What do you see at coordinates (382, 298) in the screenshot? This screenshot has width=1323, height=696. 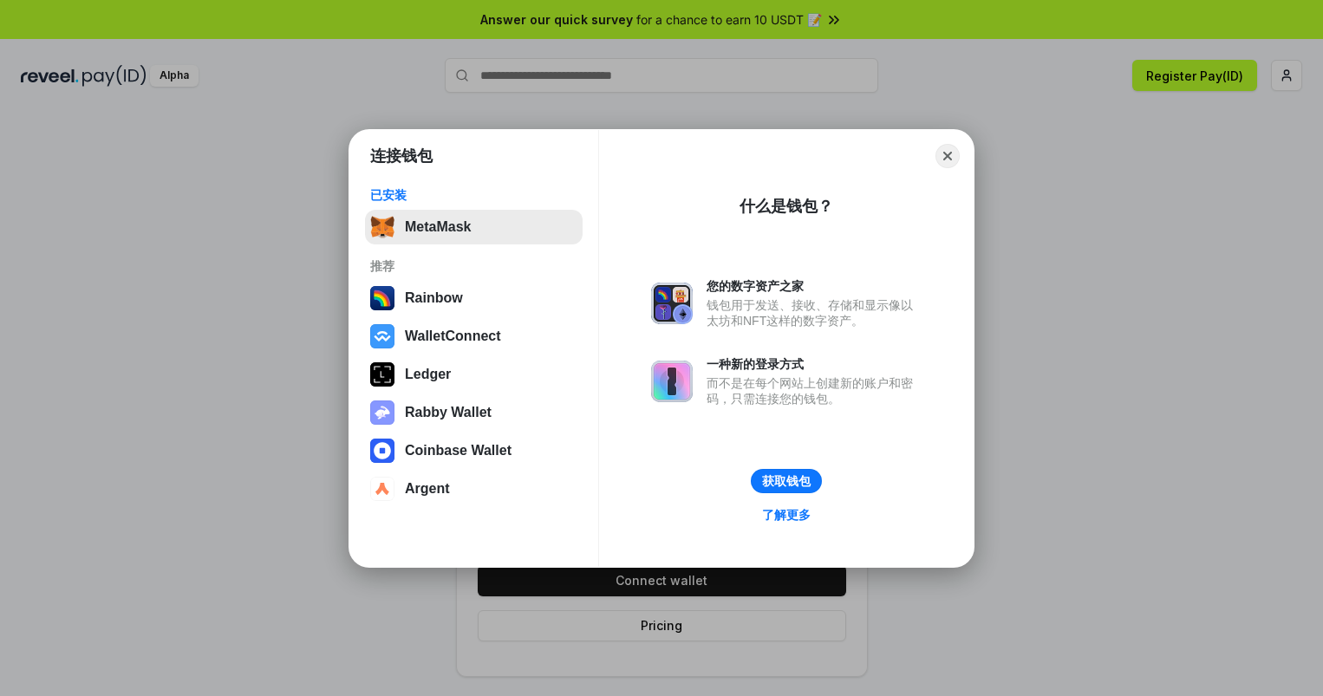 I see `img: svg+xml,%3Csvg%20width%3D%22120%22%20height%3D%22120%22%20viewBox%3D%220%200%20120%20120%22%20fil...` at bounding box center [382, 298].